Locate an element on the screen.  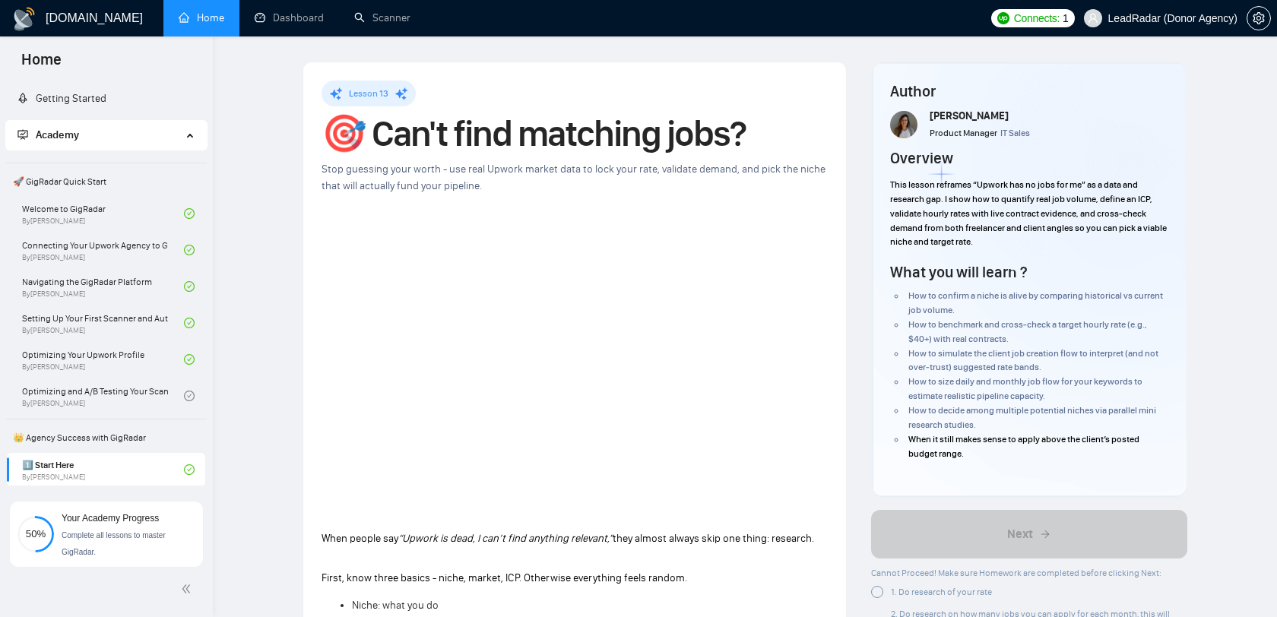
span: Niche: what you do is located at coordinates (395, 605).